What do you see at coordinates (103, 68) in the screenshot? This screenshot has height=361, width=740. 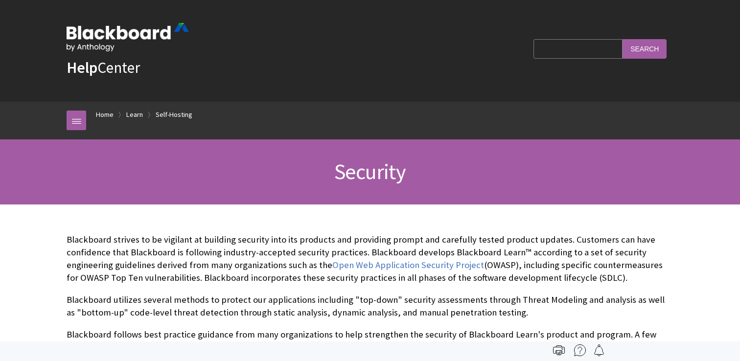 I see `a: HelpCenter` at bounding box center [103, 68].